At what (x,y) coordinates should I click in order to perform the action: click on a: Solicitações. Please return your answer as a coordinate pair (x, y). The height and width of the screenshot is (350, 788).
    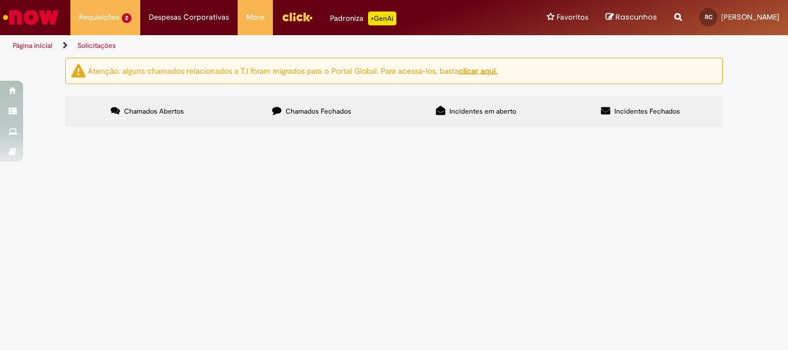
    Looking at the image, I should click on (96, 46).